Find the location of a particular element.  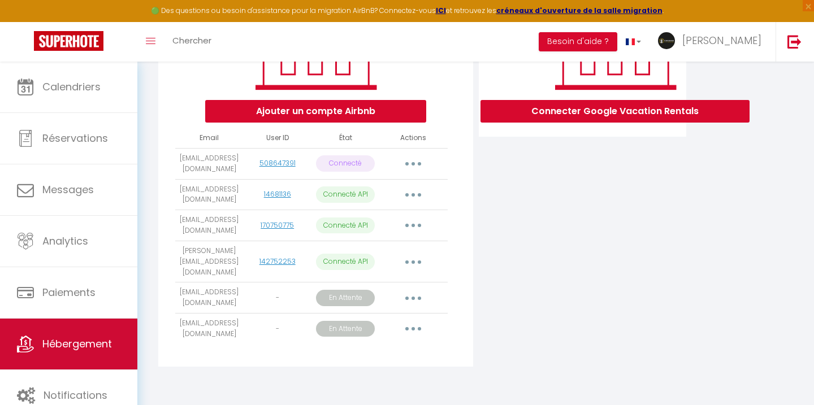

strong: créneaux d'ouverture de la salle migration is located at coordinates (579, 10).